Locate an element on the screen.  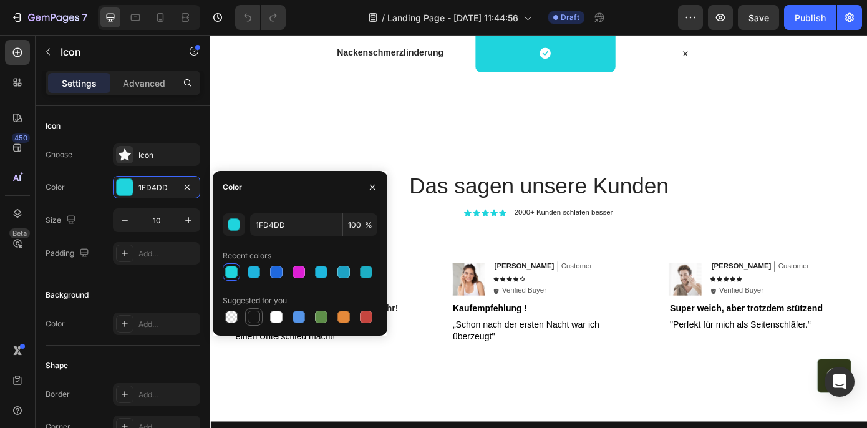
span: Super weich, aber trotzdem stützend is located at coordinates (610, 311).